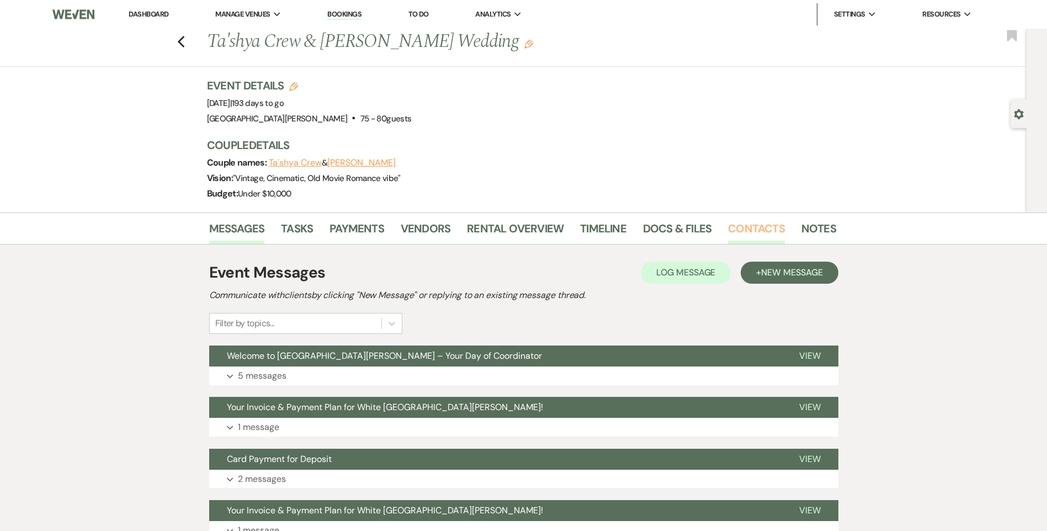 The height and width of the screenshot is (531, 1047). I want to click on a: Vendors, so click(426, 232).